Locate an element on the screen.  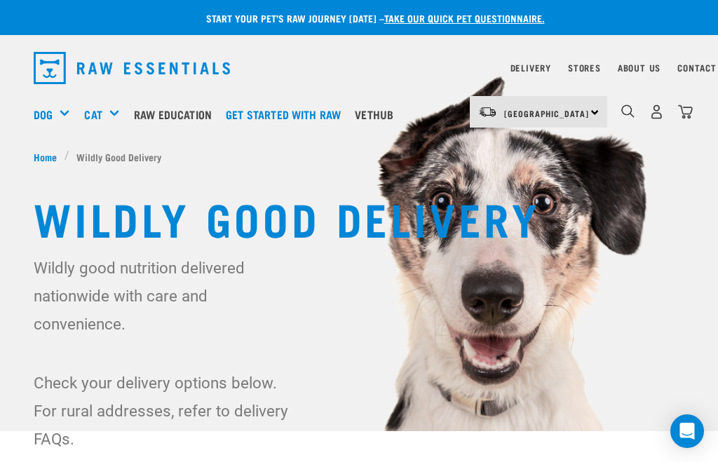
img: Raw Essentials Logo is located at coordinates (132, 68).